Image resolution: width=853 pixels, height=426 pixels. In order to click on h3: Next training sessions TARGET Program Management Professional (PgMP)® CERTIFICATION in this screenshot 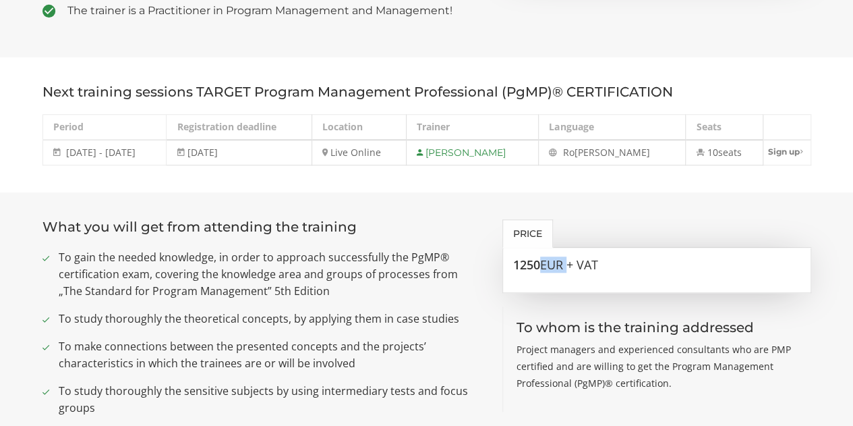, I will do `click(427, 92)`.